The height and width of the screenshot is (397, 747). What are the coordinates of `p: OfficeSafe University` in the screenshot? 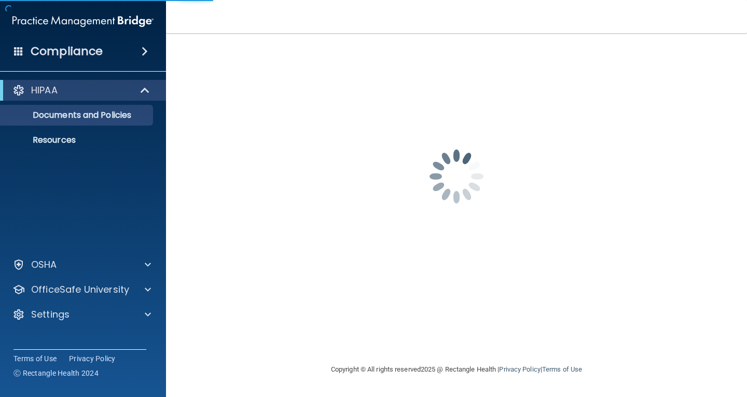 It's located at (80, 289).